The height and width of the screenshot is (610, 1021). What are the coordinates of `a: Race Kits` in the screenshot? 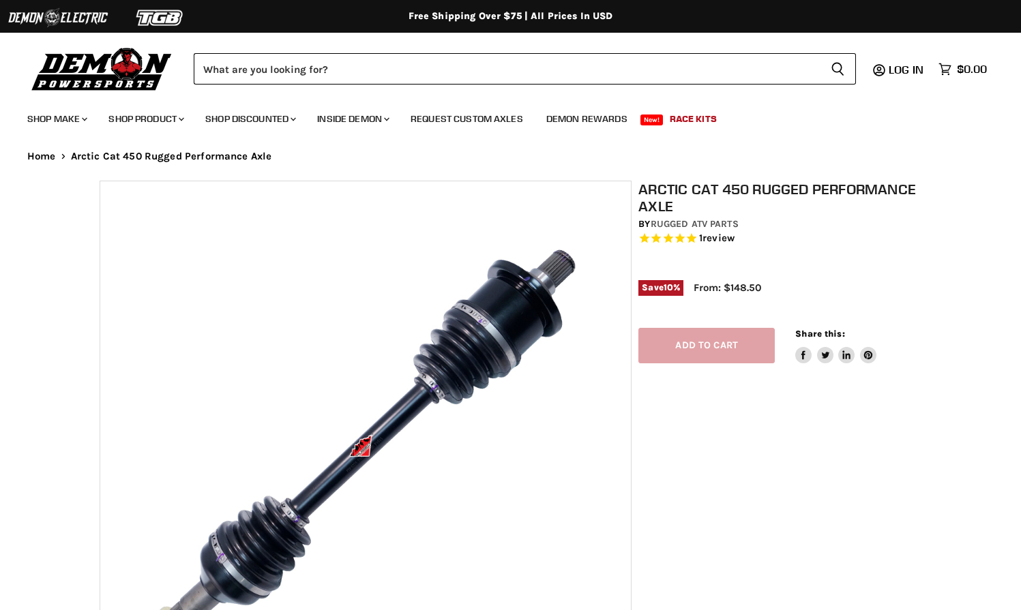 It's located at (693, 119).